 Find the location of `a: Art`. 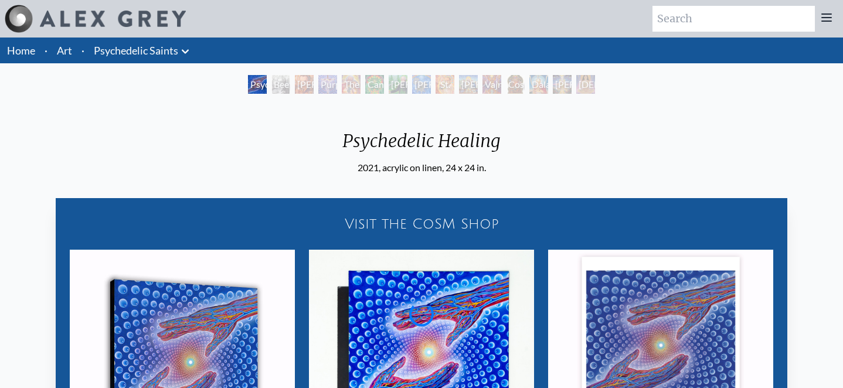

a: Art is located at coordinates (64, 50).